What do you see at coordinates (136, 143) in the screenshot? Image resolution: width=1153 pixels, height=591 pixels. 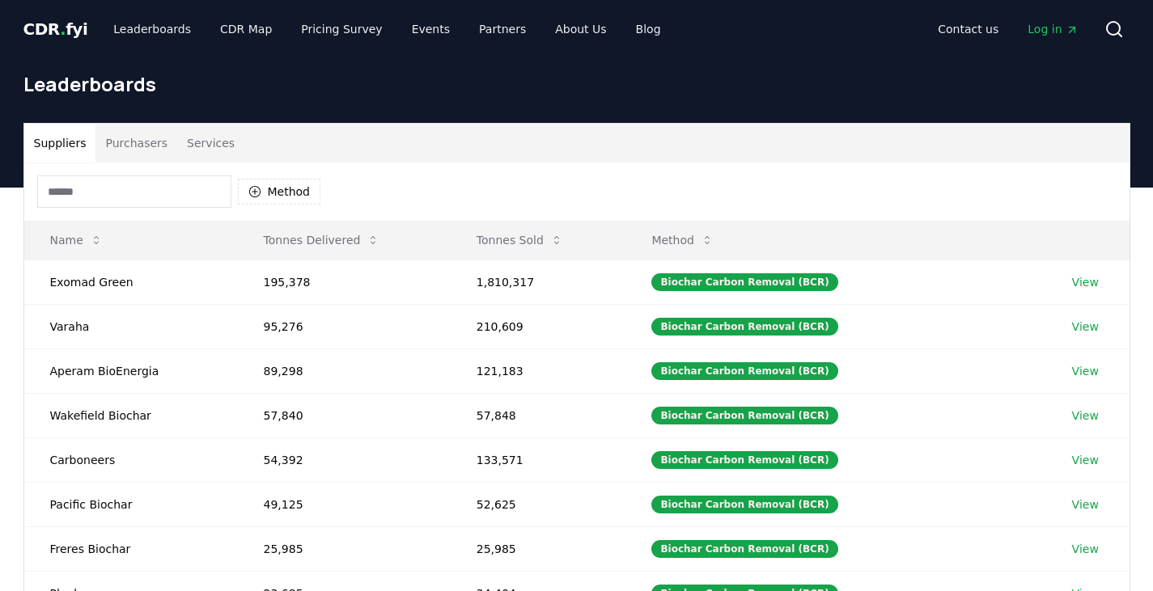 I see `button: Purchasers` at bounding box center [136, 143].